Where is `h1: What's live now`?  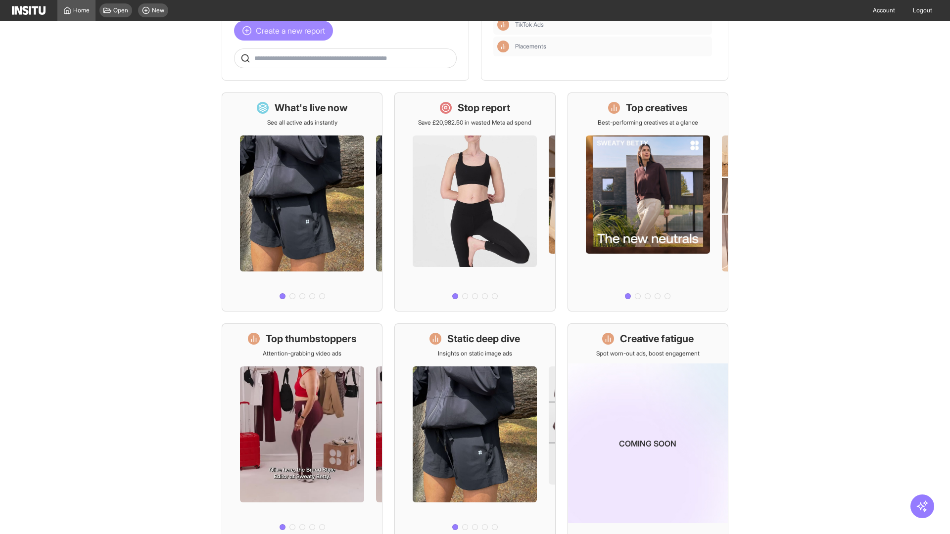
h1: What's live now is located at coordinates (311, 108).